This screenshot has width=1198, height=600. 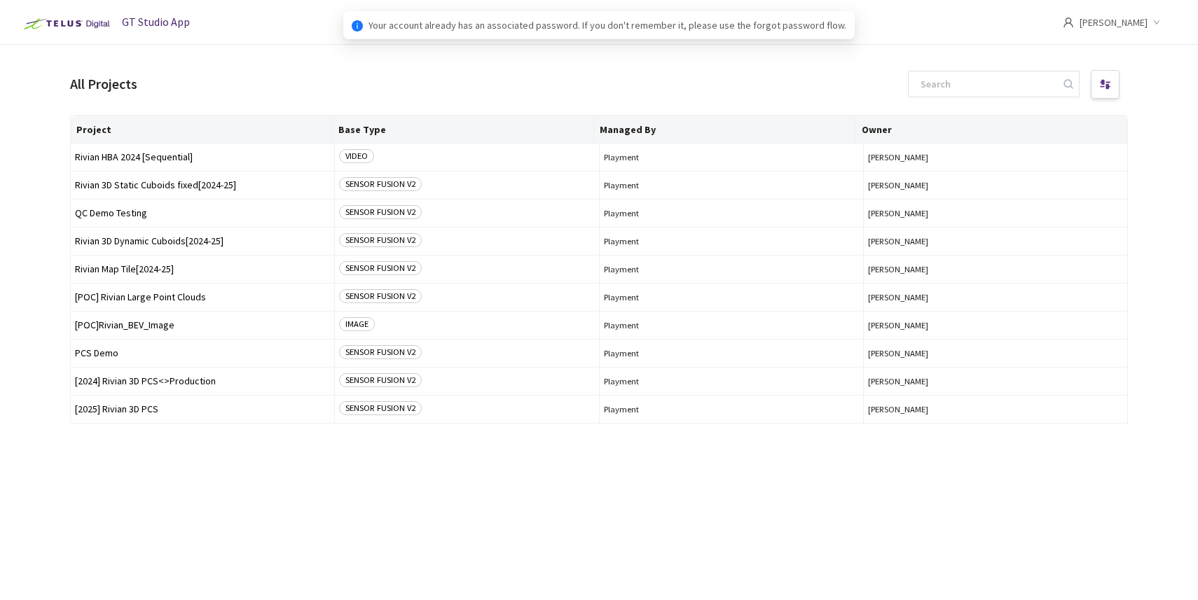 I want to click on th: Project, so click(x=202, y=130).